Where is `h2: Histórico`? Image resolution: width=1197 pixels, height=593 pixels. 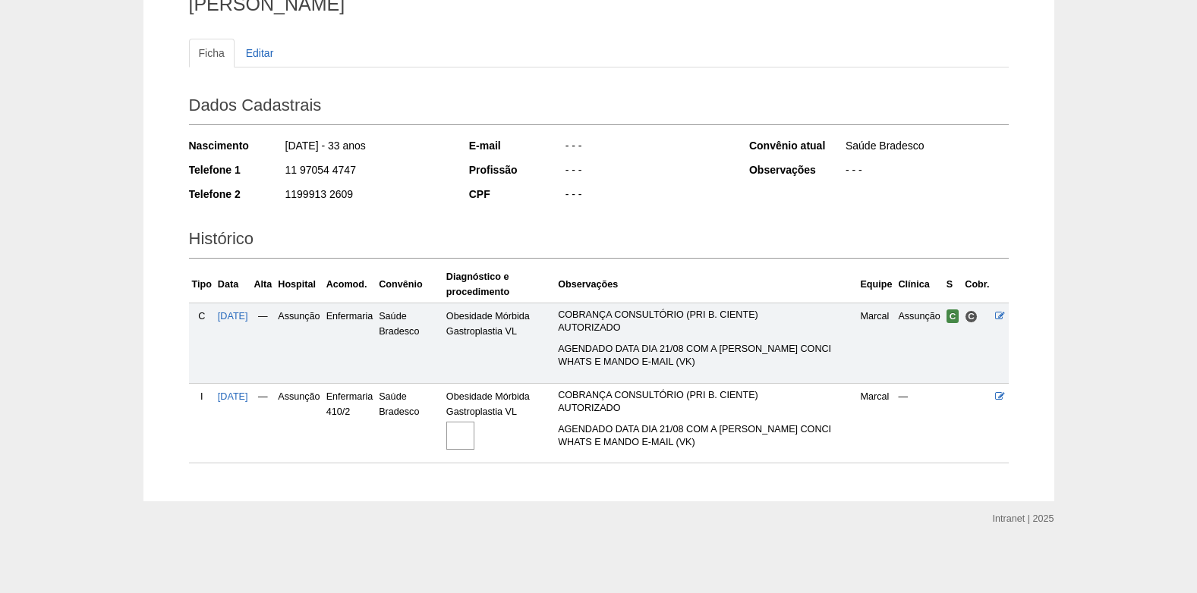
h2: Histórico is located at coordinates (599, 241).